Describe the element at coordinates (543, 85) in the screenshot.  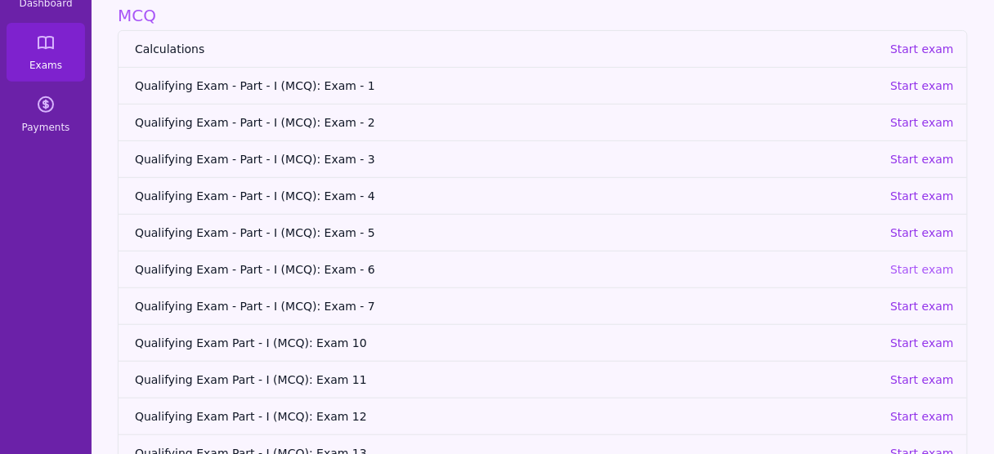
I see `a: Qualifying Exam - Part - I (MCQ): Exam - 1Start exam` at that location.